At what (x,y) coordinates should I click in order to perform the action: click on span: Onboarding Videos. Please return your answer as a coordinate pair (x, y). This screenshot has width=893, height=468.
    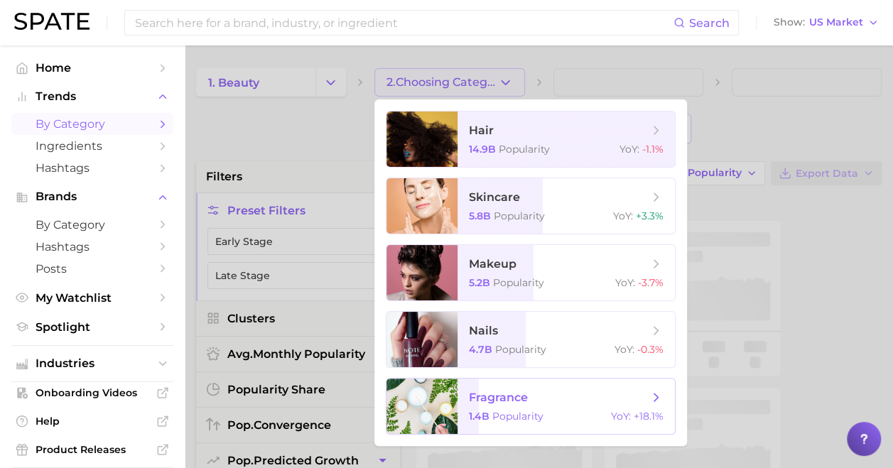
    Looking at the image, I should click on (92, 393).